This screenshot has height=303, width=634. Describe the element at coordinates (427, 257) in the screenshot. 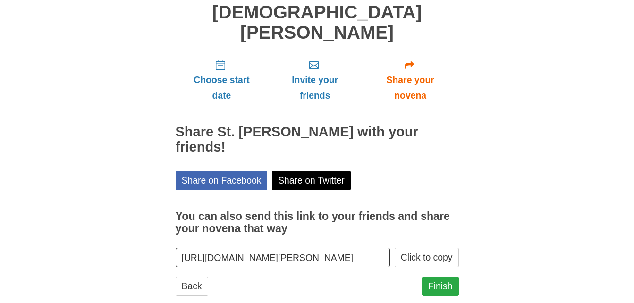

I see `button: Click to copy` at that location.